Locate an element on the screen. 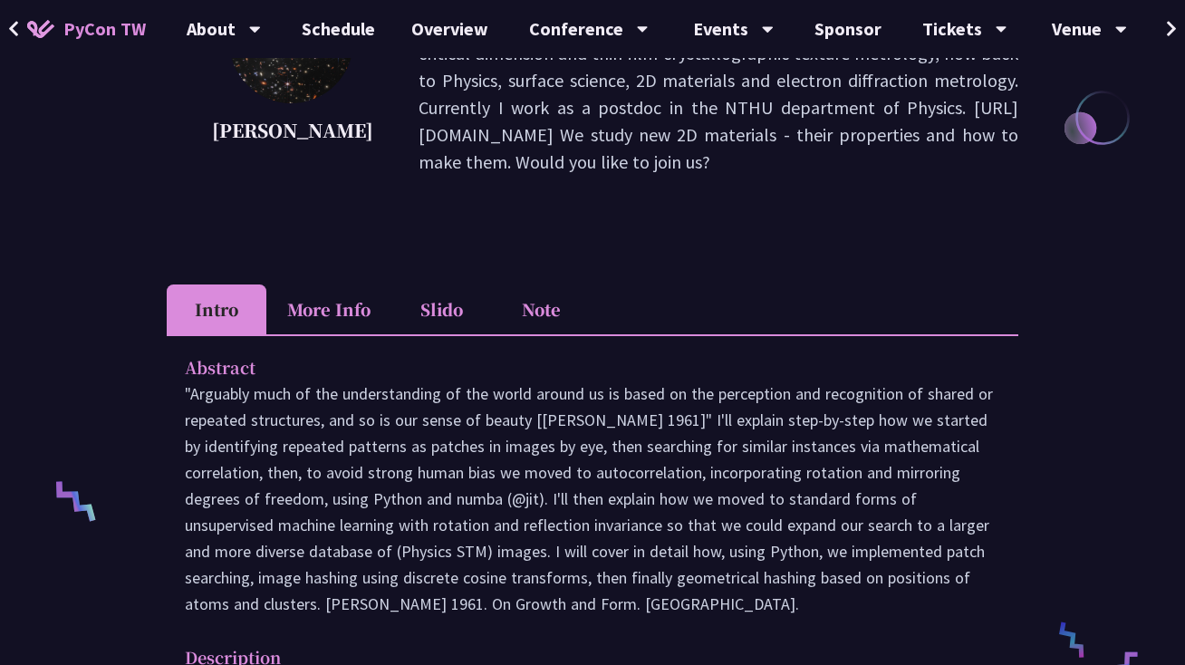 This screenshot has width=1185, height=665. a: PyCon TW is located at coordinates (86, 29).